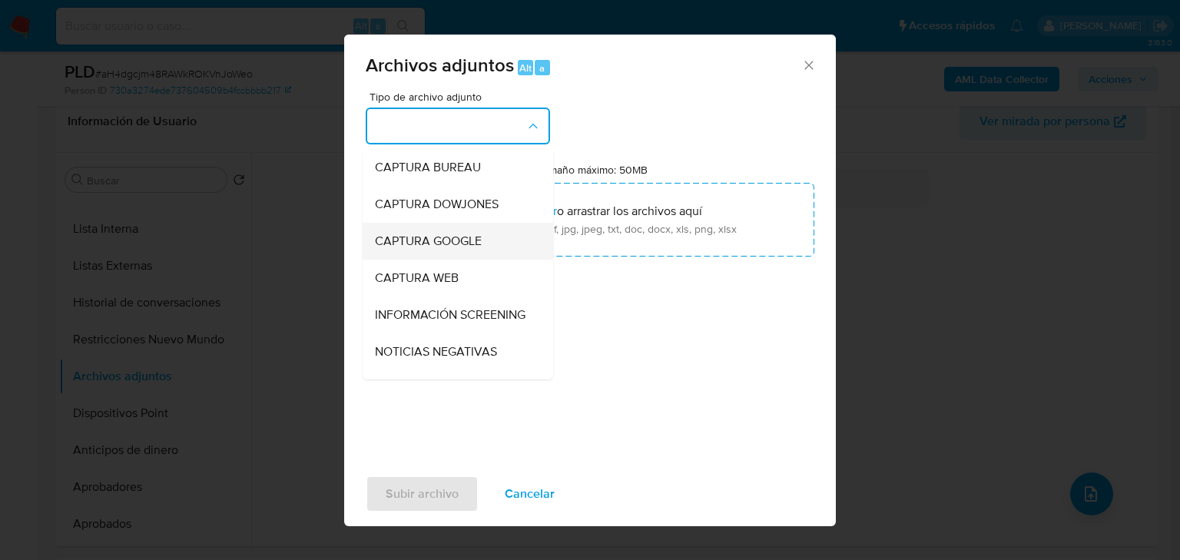  What do you see at coordinates (428, 167) in the screenshot?
I see `span: CAPTURA BUREAU` at bounding box center [428, 167].